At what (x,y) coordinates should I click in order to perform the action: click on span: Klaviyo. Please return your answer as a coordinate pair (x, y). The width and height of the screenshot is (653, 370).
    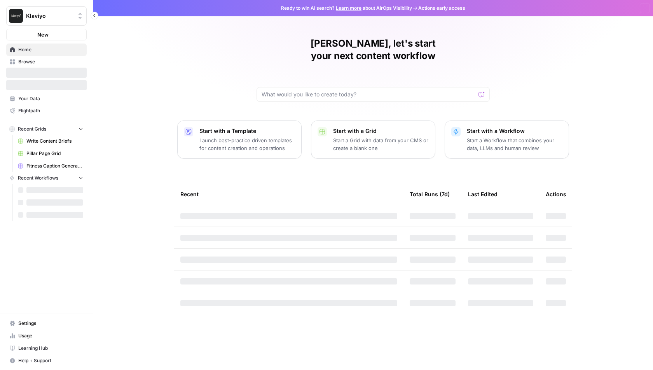
    Looking at the image, I should click on (49, 16).